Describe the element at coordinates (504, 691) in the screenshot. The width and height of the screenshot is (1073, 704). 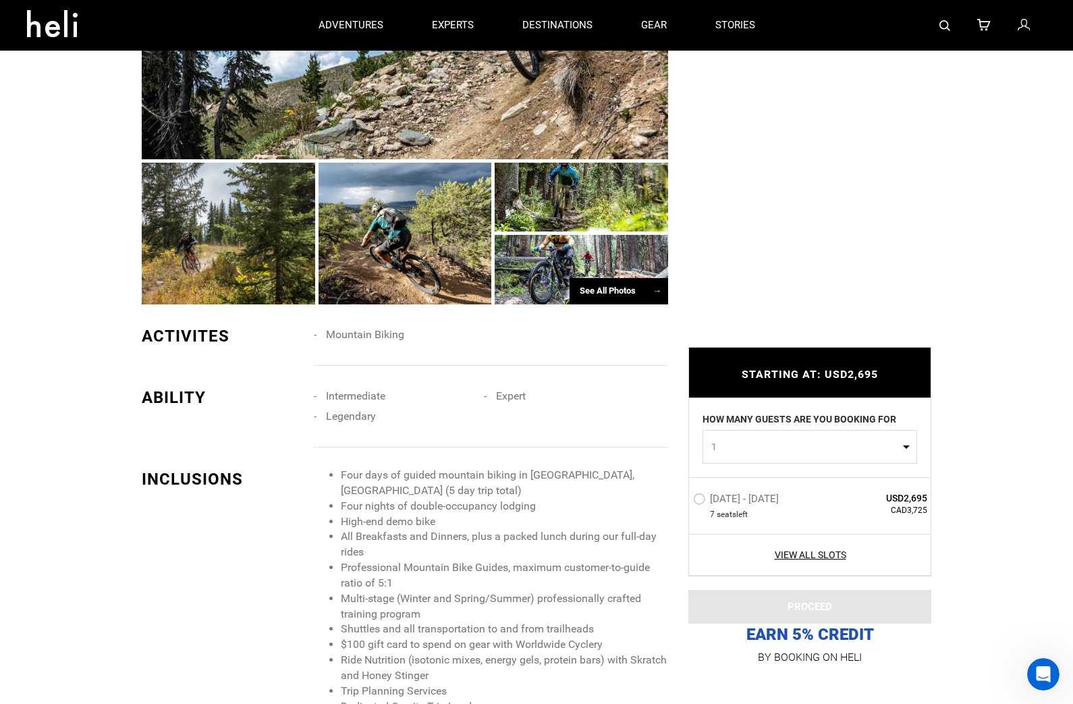
I see `li: Trip Planning Services` at that location.